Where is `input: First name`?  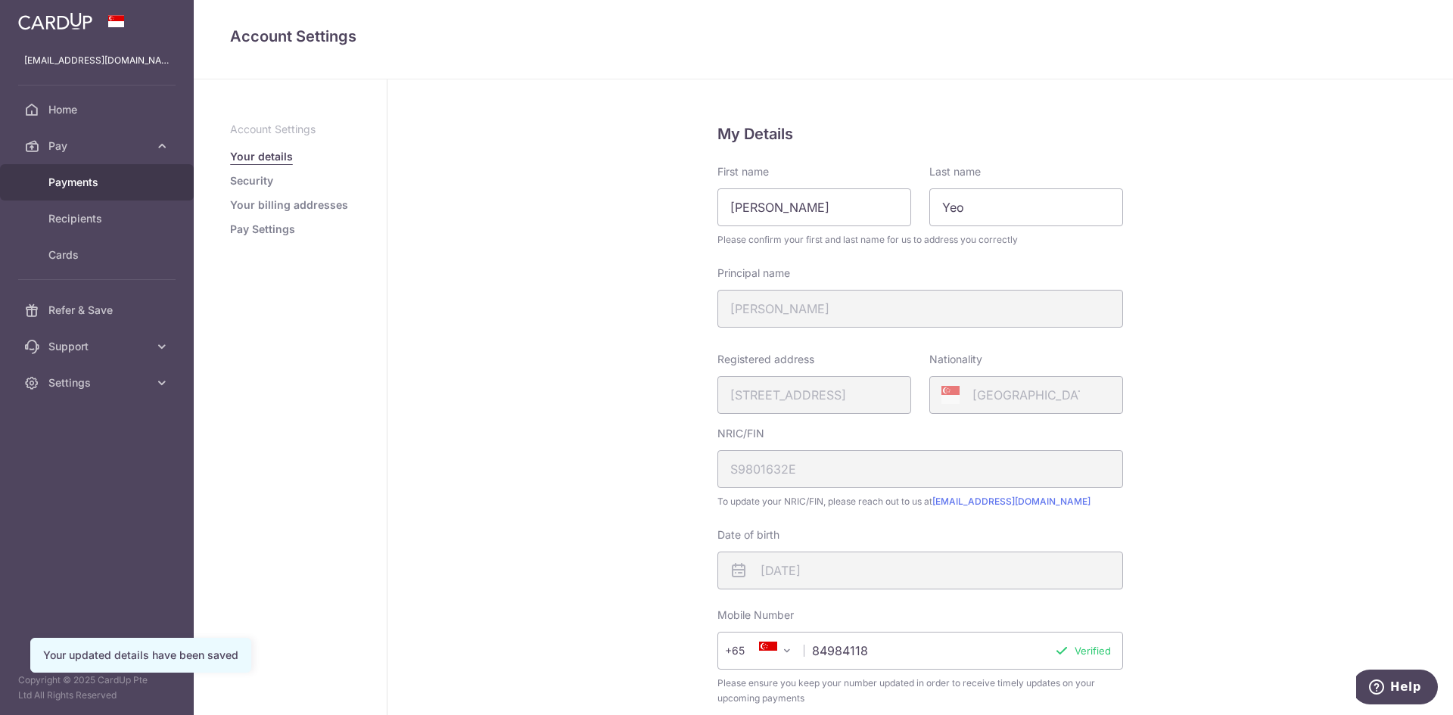
input: First name is located at coordinates (814, 207).